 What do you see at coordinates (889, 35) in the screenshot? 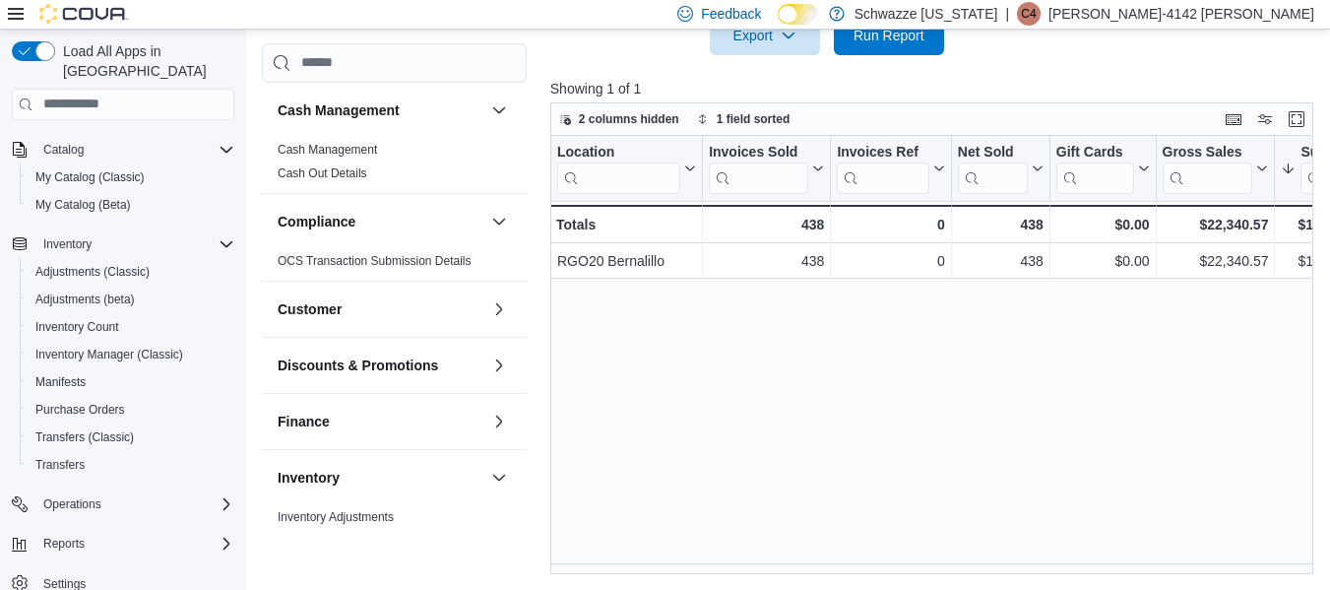
I see `button: Run Report` at bounding box center [889, 35].